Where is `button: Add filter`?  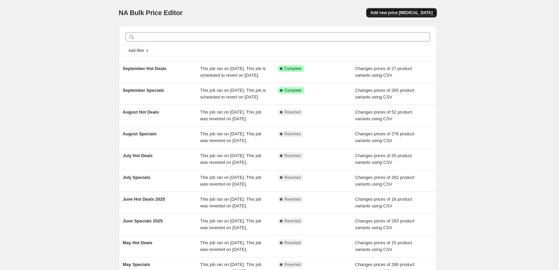
button: Add filter is located at coordinates (139, 51).